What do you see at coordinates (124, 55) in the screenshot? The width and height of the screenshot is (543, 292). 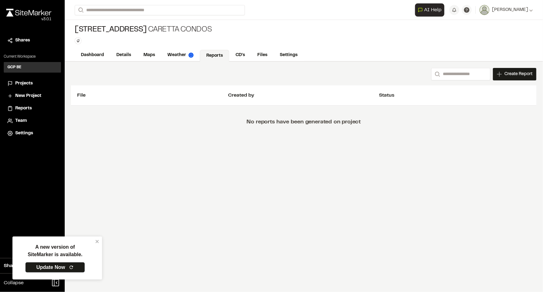 I see `a: Details` at bounding box center [124, 55].